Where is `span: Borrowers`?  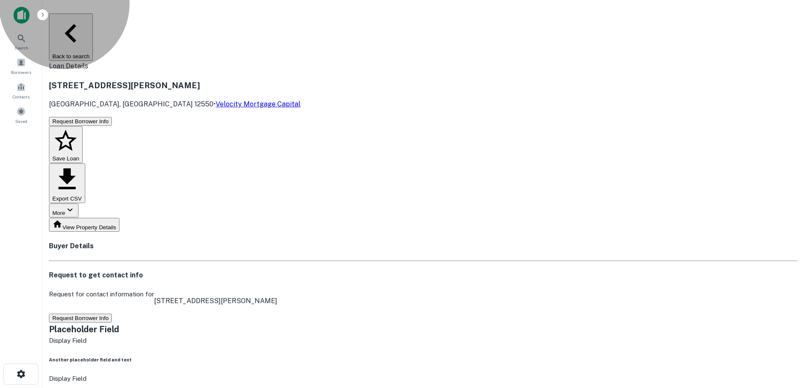
span: Borrowers is located at coordinates (21, 72).